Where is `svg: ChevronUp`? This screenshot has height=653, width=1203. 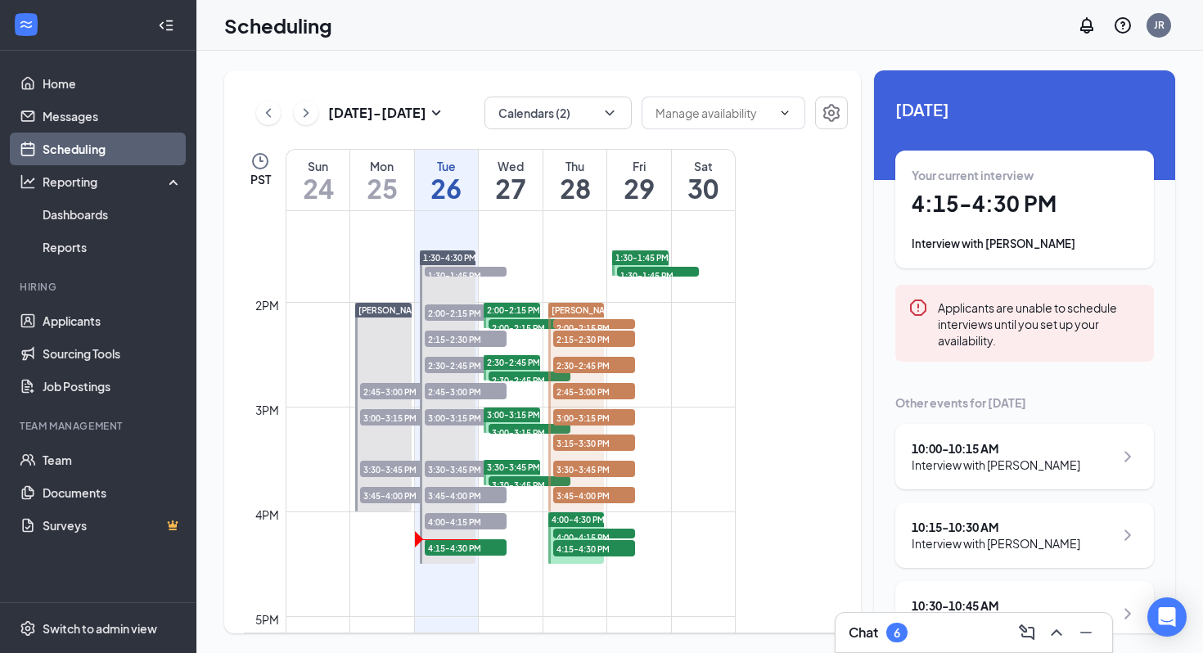 svg: ChevronUp is located at coordinates (1056, 632).